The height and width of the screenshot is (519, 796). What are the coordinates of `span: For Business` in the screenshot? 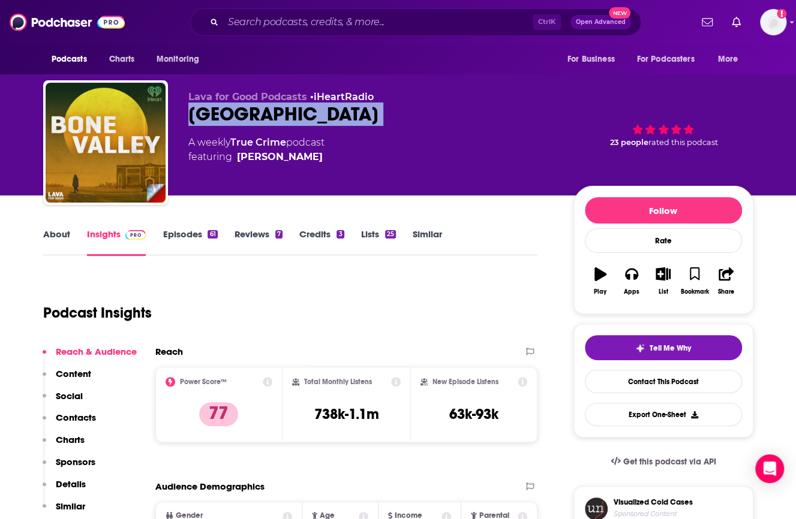 It's located at (591, 59).